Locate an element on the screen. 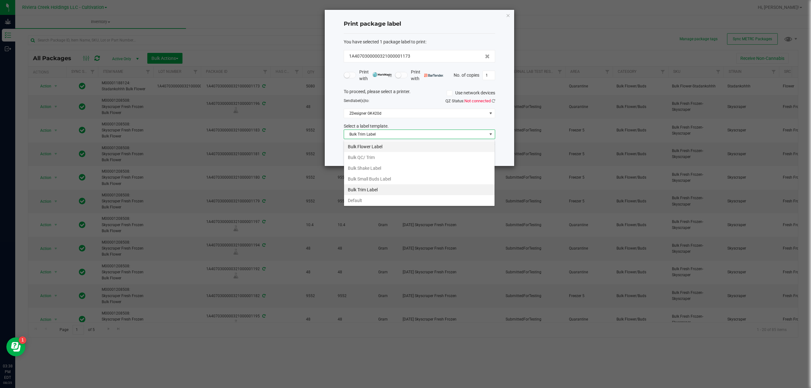  li: Bulk Trim Label is located at coordinates (419, 190).